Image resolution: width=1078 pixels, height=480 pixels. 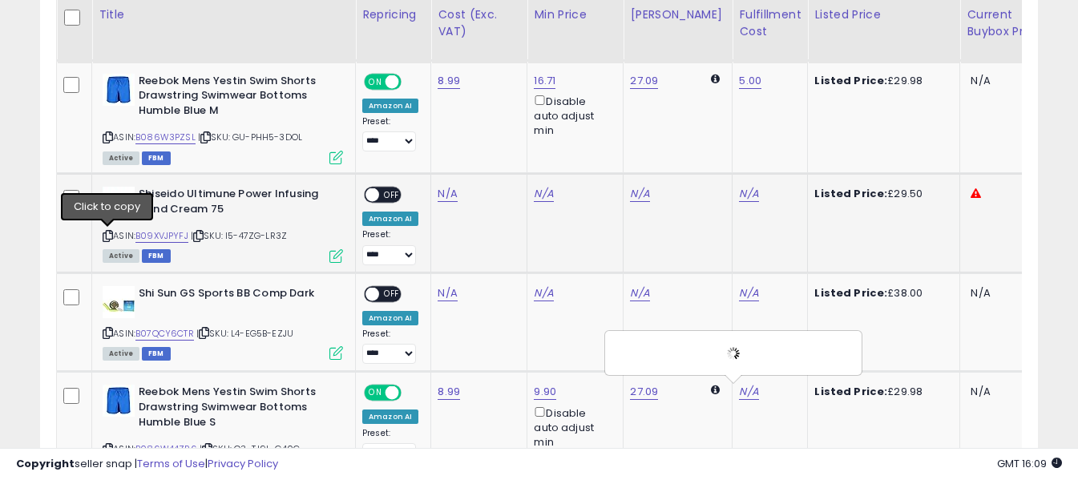 What do you see at coordinates (236, 204) in the screenshot?
I see `b: Shiseido Ultimune Power Infusing Hand Cream 75` at bounding box center [236, 204].